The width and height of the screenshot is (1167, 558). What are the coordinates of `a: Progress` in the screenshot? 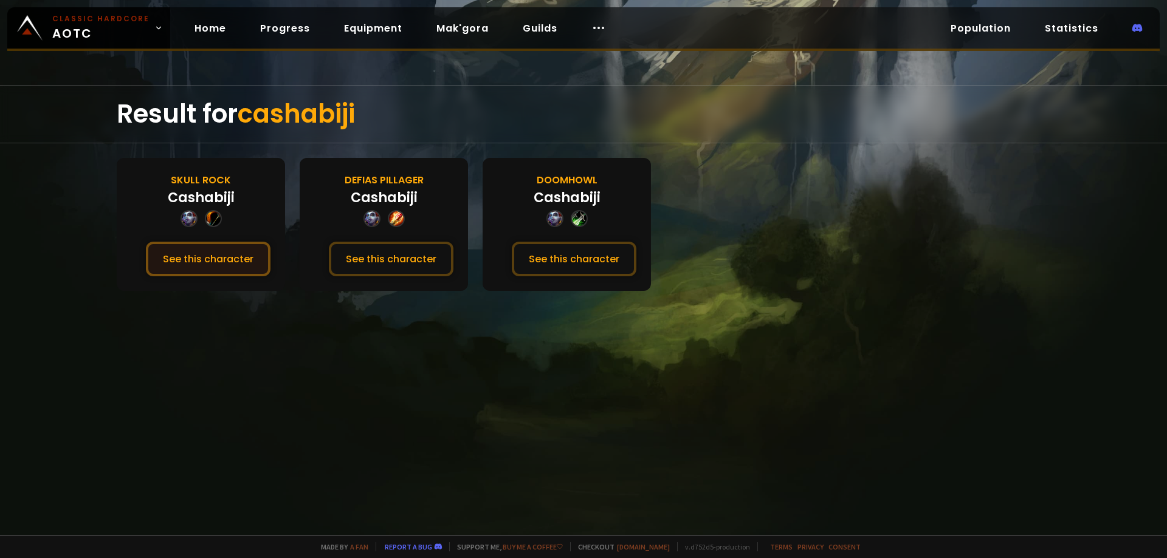 It's located at (285, 28).